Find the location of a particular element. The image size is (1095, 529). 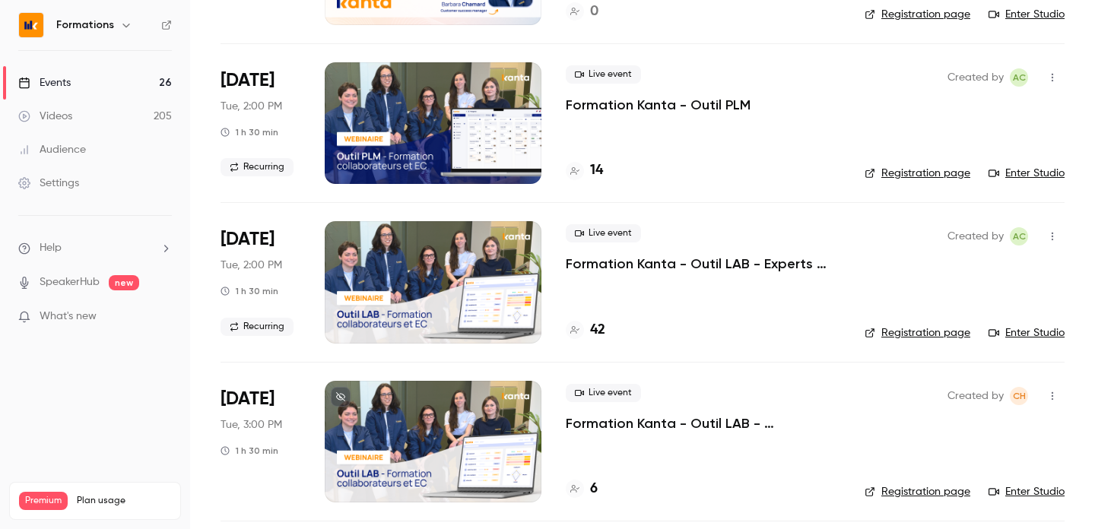

a: SpeakerHub is located at coordinates (69, 282).